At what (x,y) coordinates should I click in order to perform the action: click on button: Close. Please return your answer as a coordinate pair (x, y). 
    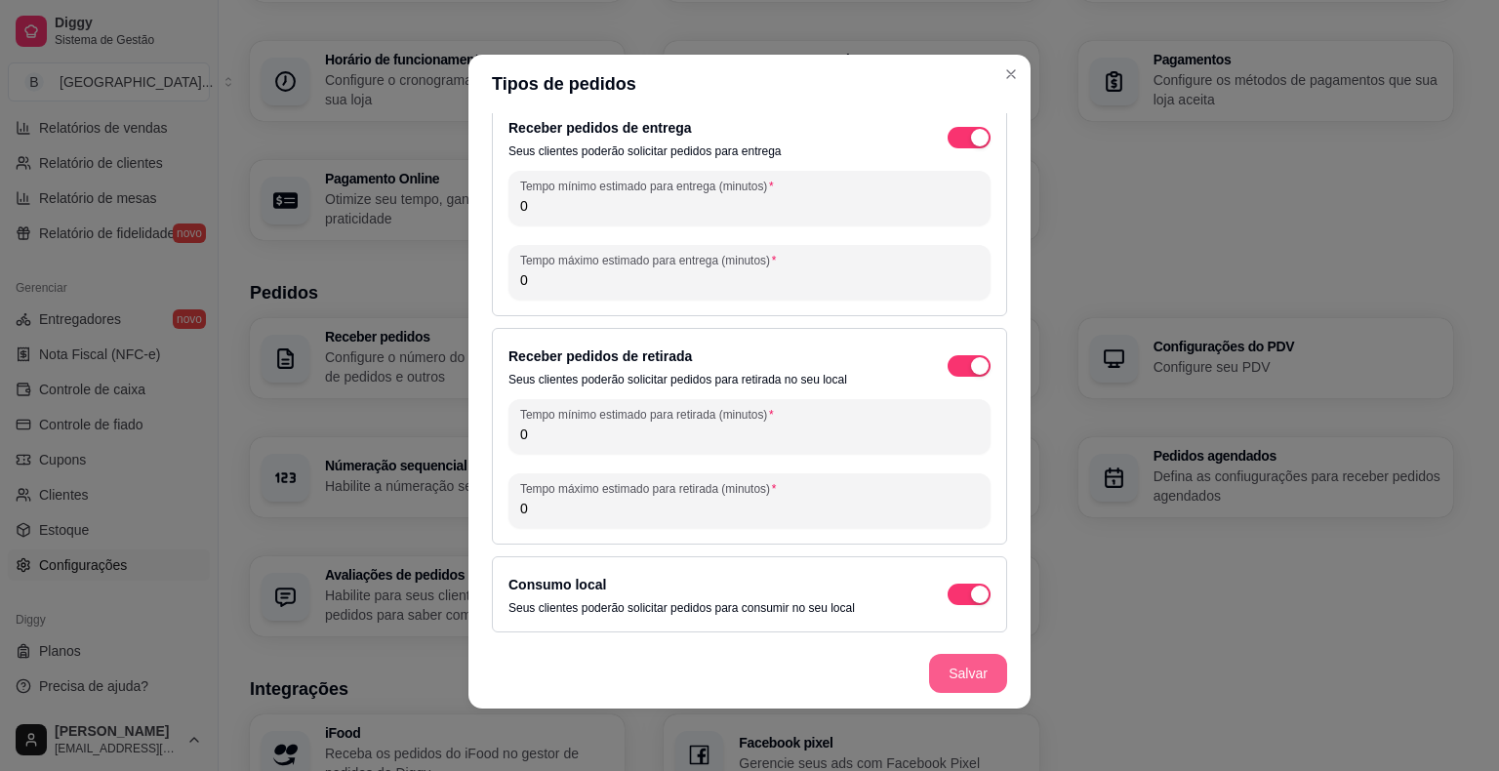
    Looking at the image, I should click on (1011, 74).